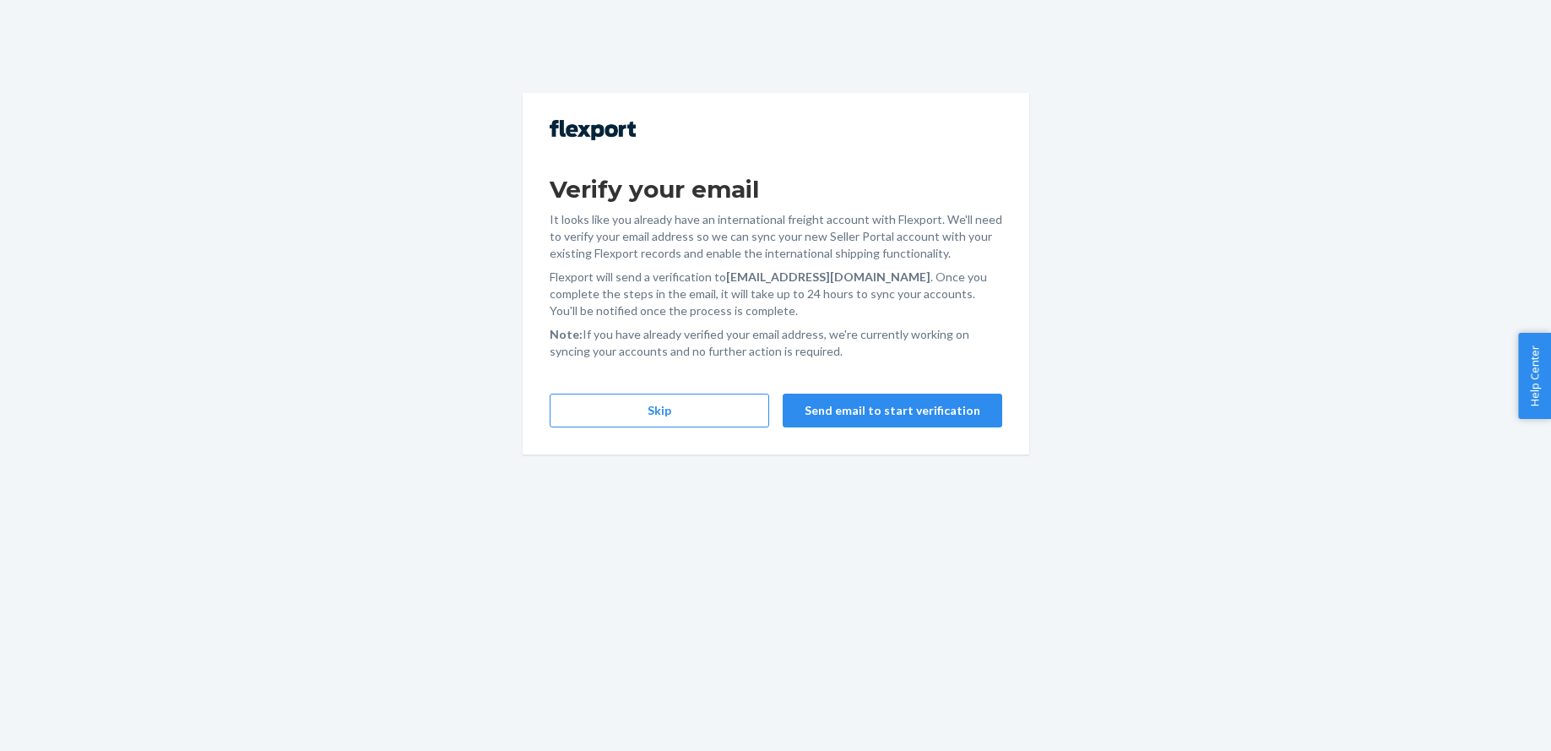 The image size is (1551, 751). I want to click on button: Help Center, so click(1534, 376).